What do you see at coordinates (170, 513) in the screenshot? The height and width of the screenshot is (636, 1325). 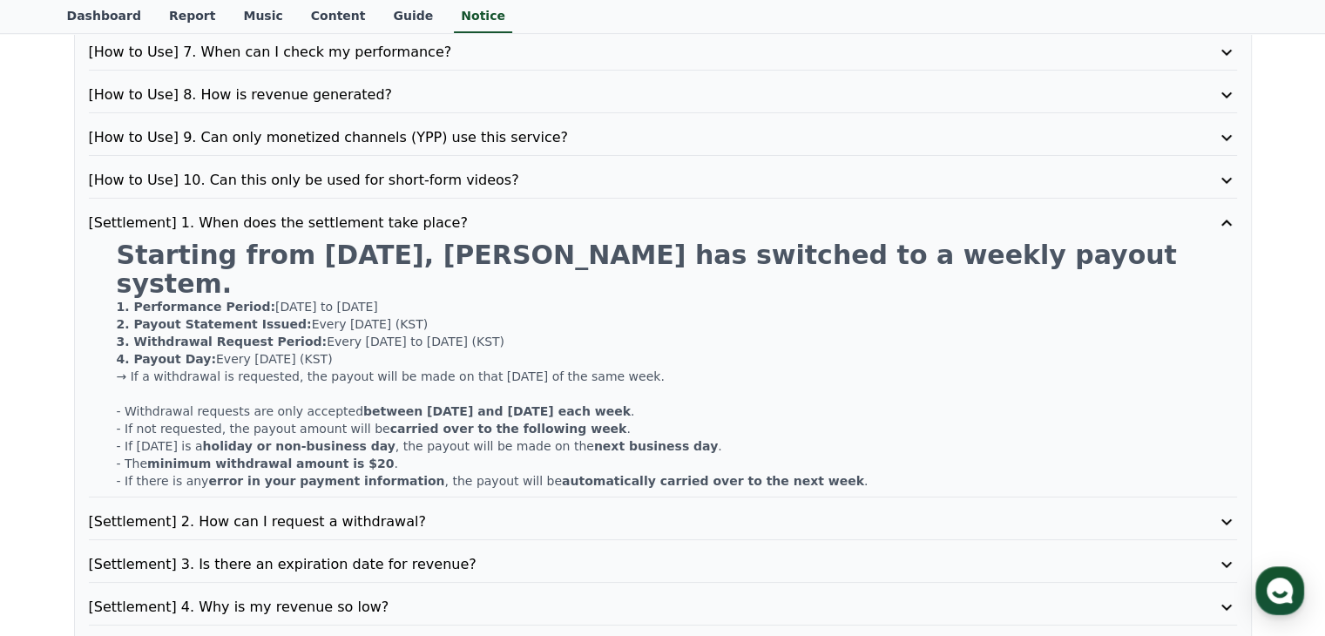 I see `a: Messages` at bounding box center [170, 513].